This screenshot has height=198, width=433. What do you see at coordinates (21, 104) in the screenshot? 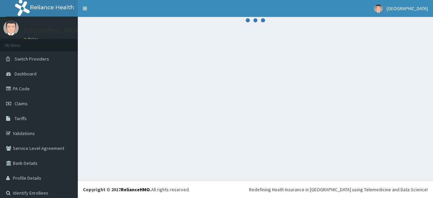
I see `span: Claims` at bounding box center [21, 104].